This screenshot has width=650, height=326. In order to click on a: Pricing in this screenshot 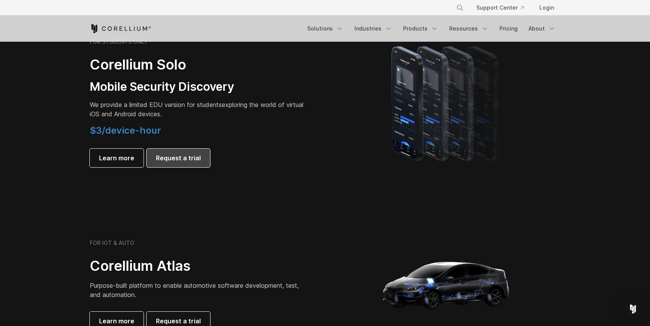, I will do `click(508, 29)`.